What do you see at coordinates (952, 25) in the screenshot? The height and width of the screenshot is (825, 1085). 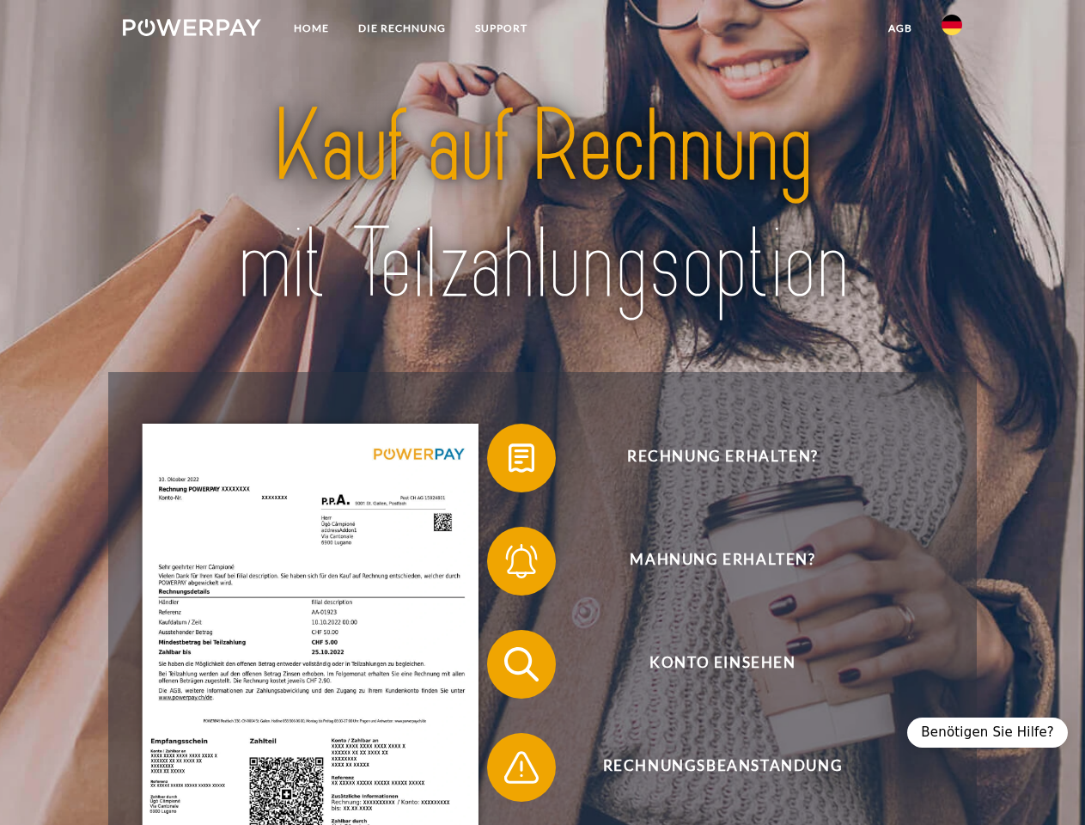 I see `img: de` at bounding box center [952, 25].